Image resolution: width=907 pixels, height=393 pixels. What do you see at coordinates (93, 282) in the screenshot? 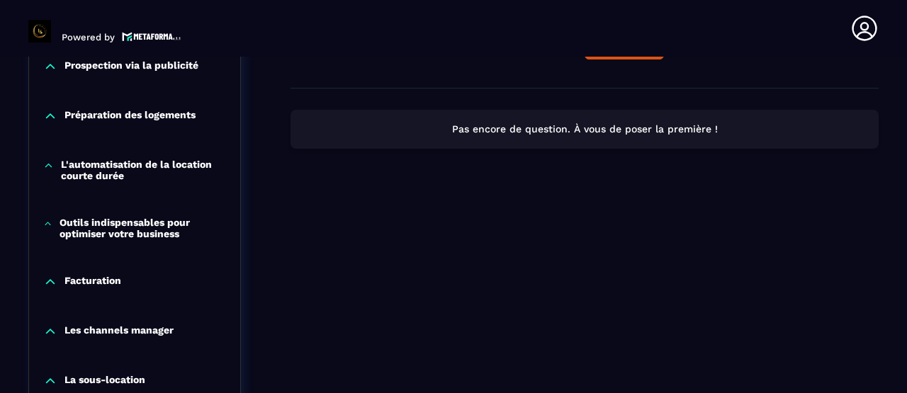
I see `p: Facturation` at bounding box center [93, 282].